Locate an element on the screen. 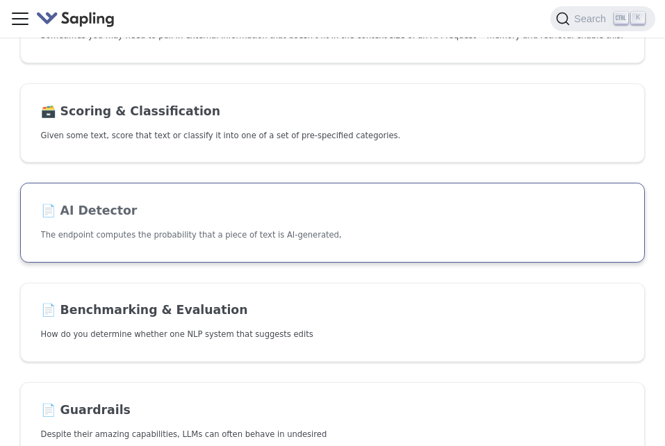 The image size is (665, 446). h2: AI Detector is located at coordinates (333, 211).